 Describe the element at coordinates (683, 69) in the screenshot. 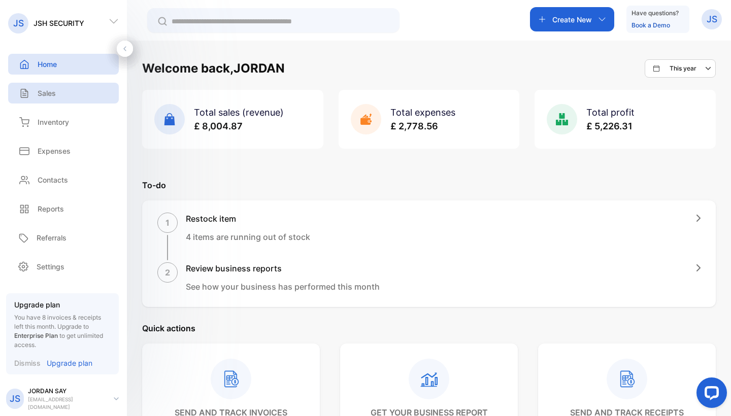

I see `p: This year` at that location.